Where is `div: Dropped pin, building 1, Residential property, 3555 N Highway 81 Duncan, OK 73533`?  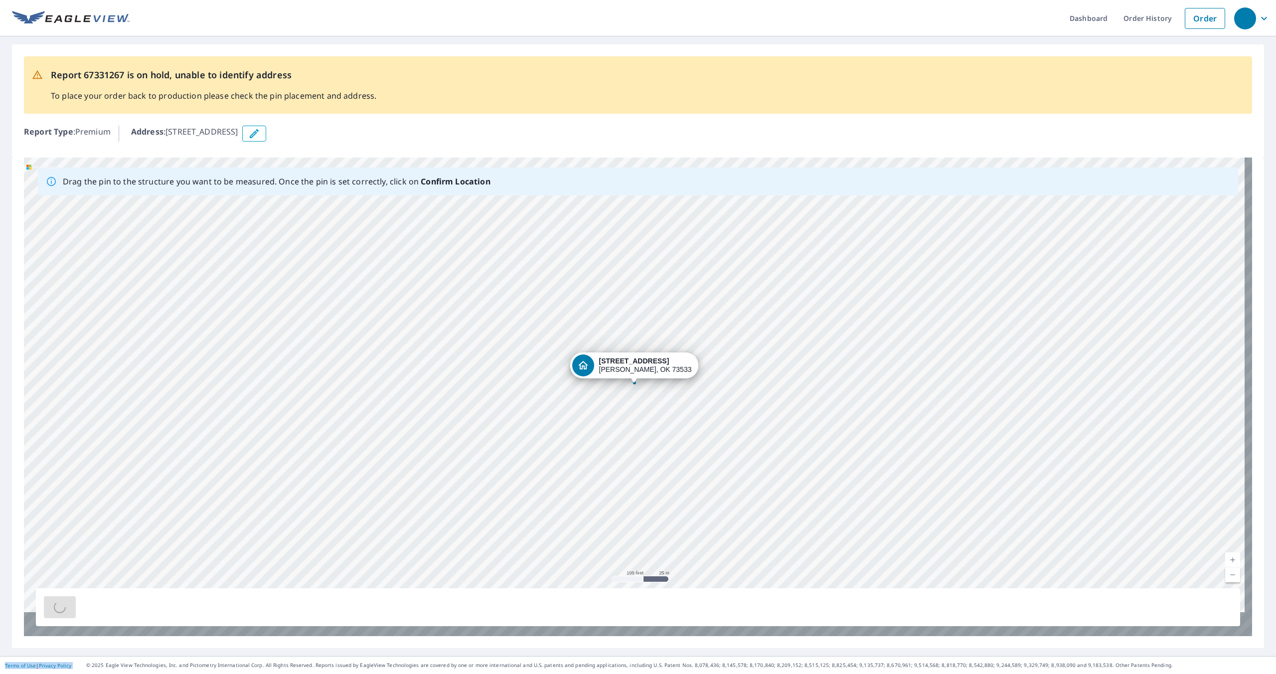
div: Dropped pin, building 1, Residential property, 3555 N Highway 81 Duncan, OK 73533 is located at coordinates (634, 368).